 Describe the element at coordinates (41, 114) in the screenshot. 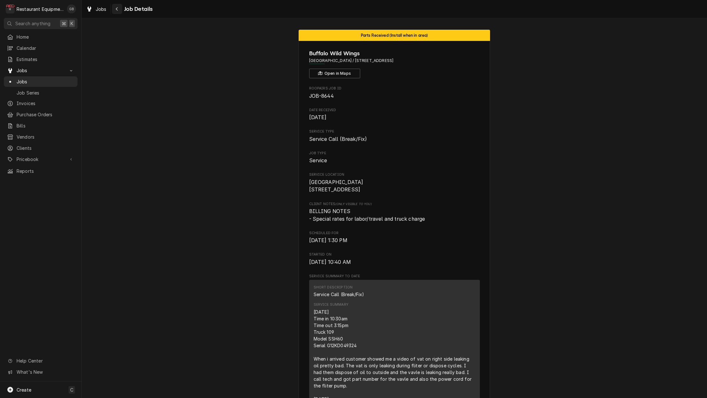

I see `a: Purchase Orders` at that location.